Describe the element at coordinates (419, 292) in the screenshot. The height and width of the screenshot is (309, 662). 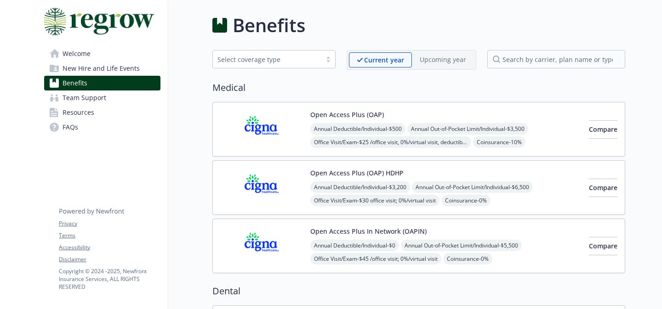
I see `h2: Dental` at that location.